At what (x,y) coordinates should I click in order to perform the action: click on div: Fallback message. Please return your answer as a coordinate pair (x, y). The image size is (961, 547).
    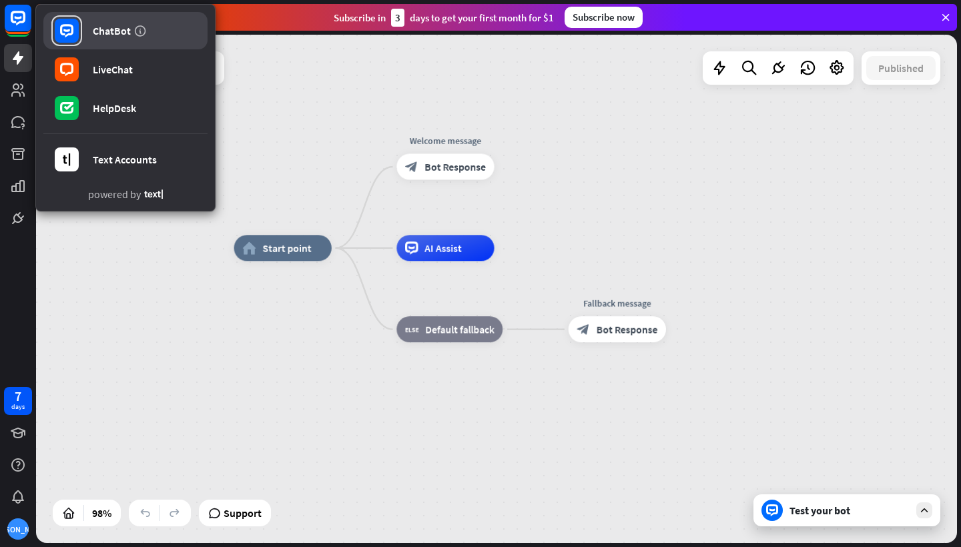
    Looking at the image, I should click on (617, 304).